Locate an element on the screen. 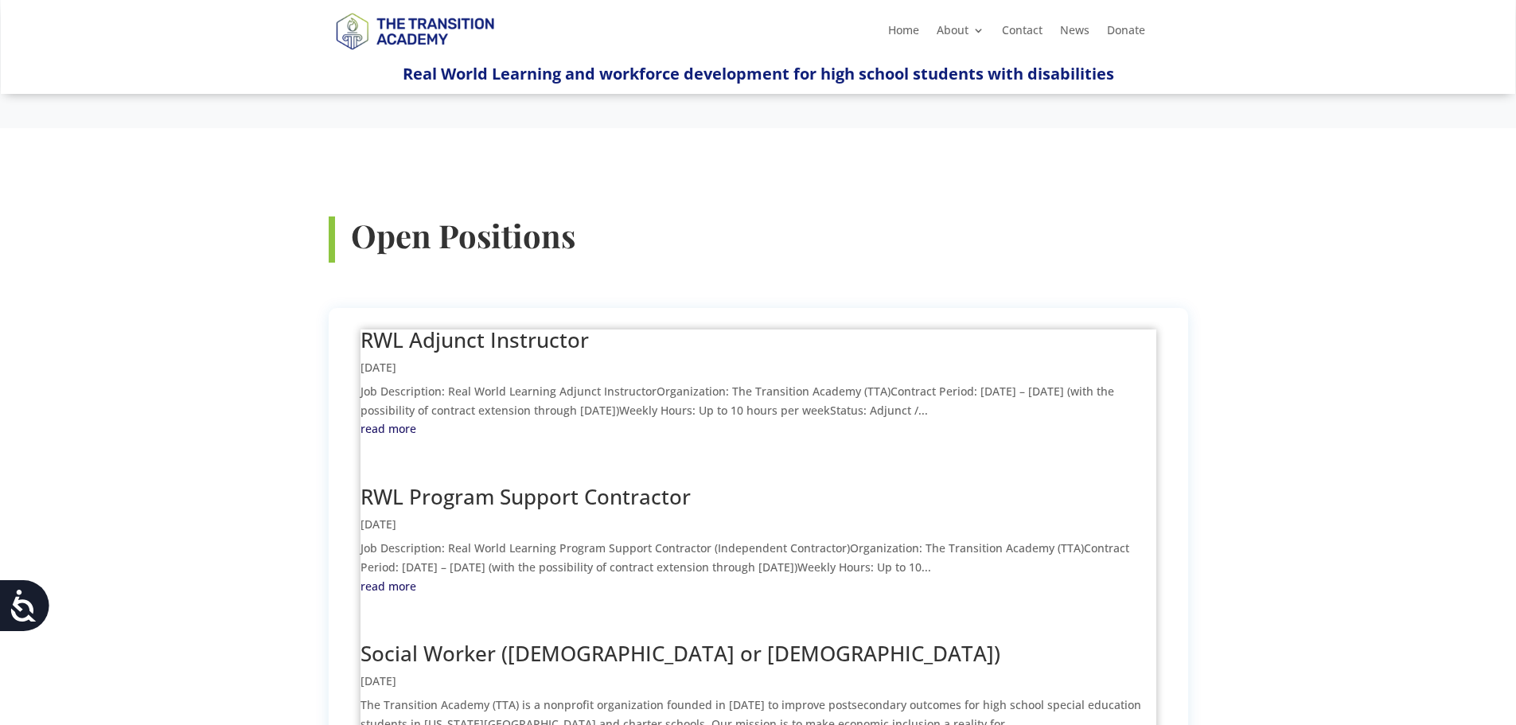 This screenshot has height=725, width=1516. a: Donate is located at coordinates (1126, 33).